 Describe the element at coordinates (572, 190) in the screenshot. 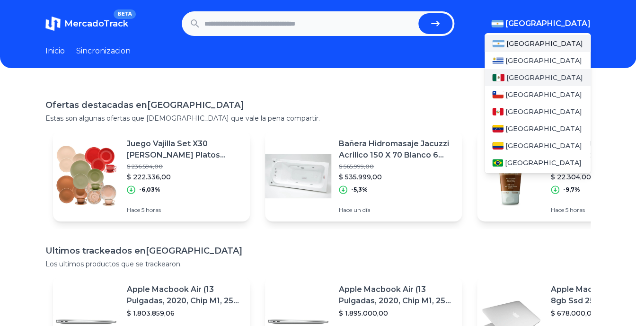

I see `p: -9,7%` at that location.